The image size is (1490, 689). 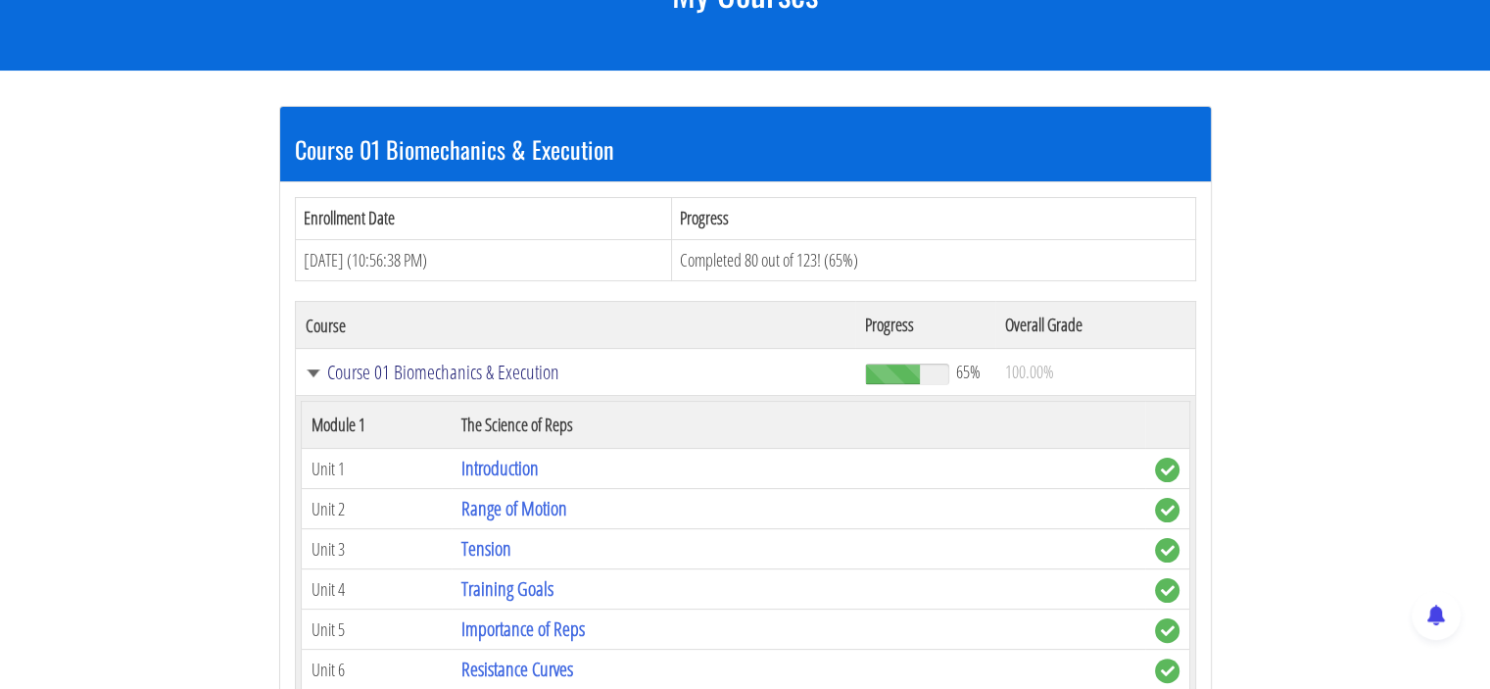 What do you see at coordinates (576, 372) in the screenshot?
I see `a: Course 01 Biomechanics & Execution` at bounding box center [576, 372].